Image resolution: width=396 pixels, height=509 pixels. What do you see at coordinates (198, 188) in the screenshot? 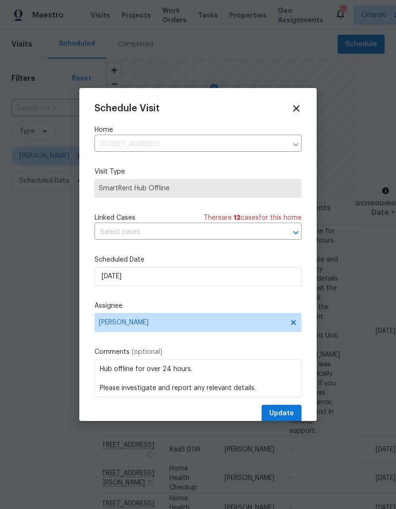
I see `span: SmartRent Hub Offline` at bounding box center [198, 188].